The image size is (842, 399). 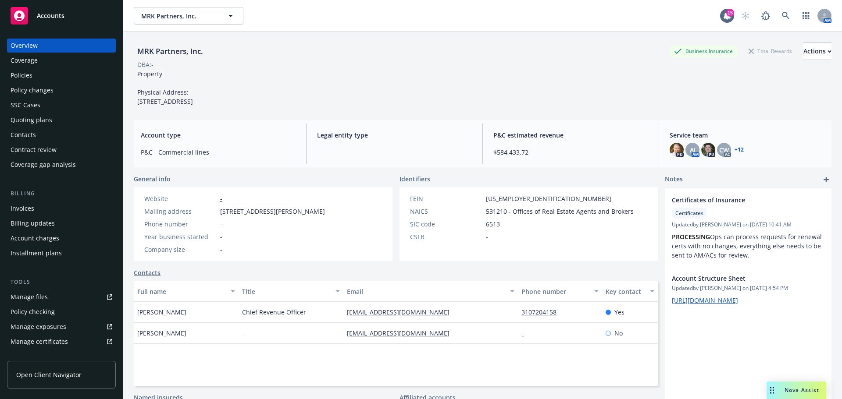 I want to click on span: Chief Revenue Officer, so click(x=274, y=312).